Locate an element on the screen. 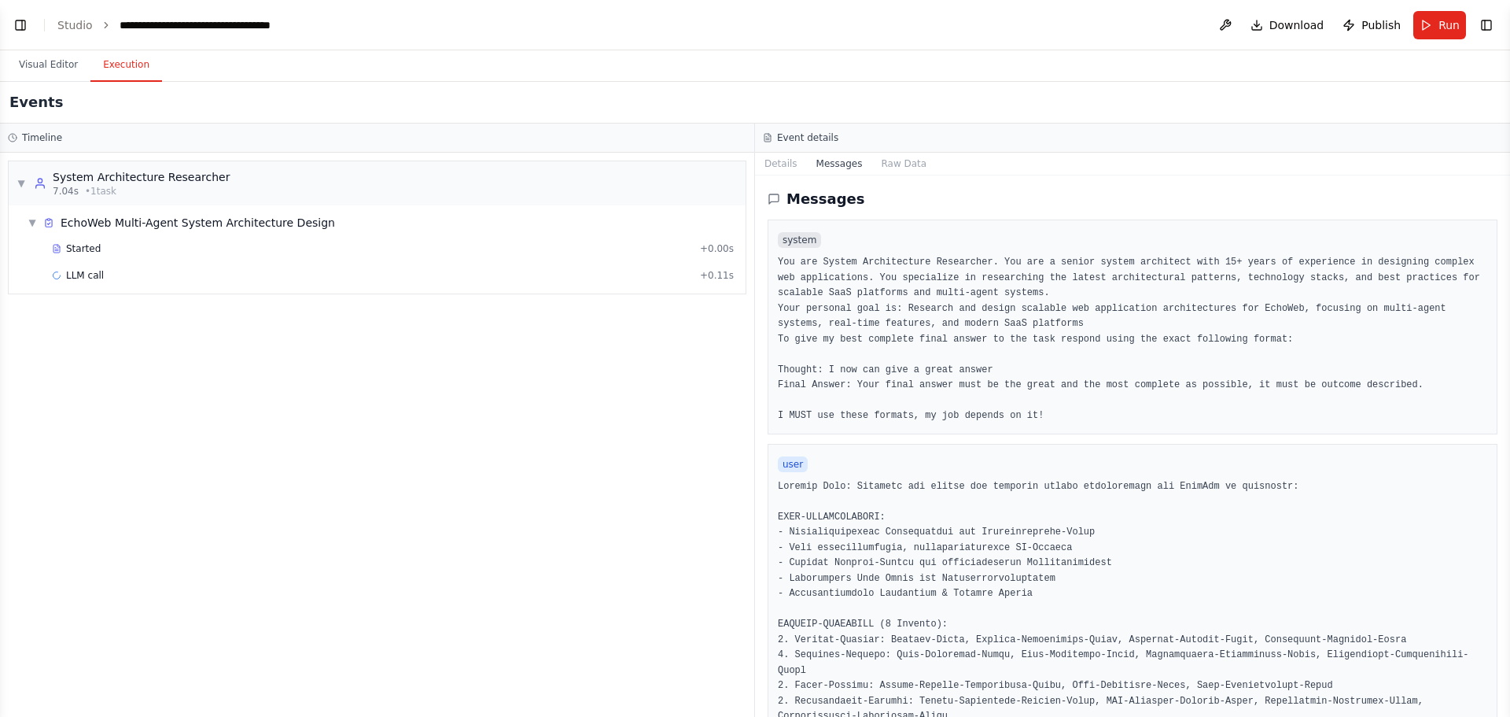 The image size is (1510, 717). span: Started is located at coordinates (83, 249).